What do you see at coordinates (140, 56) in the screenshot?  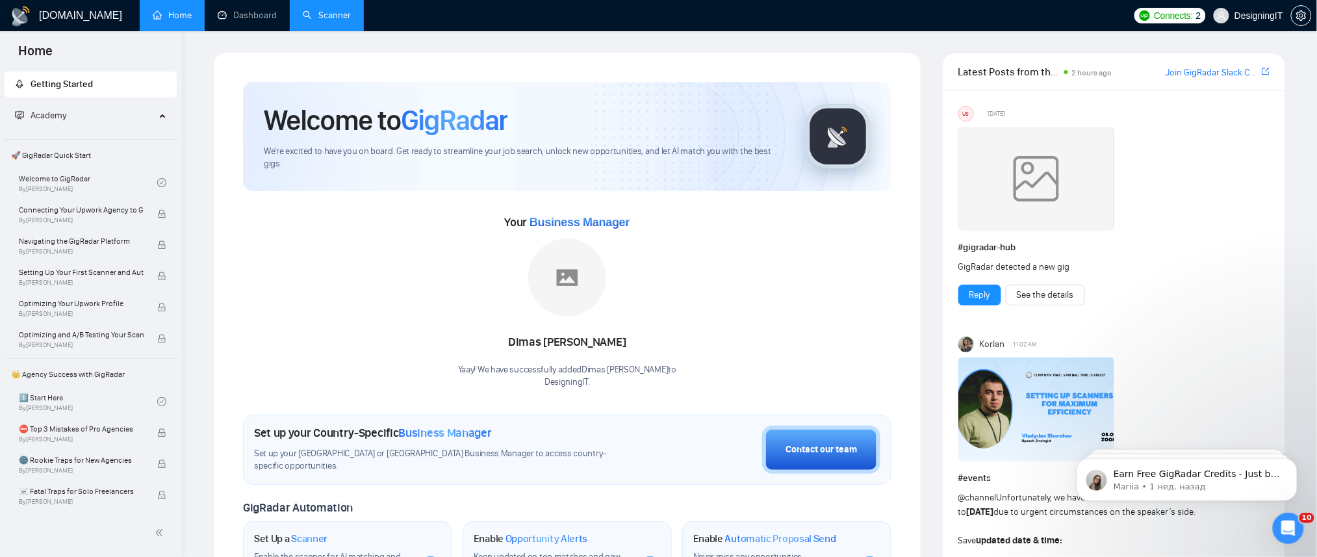 I see `p: Message from Mariia, sent 1 нед. назад` at bounding box center [140, 56].